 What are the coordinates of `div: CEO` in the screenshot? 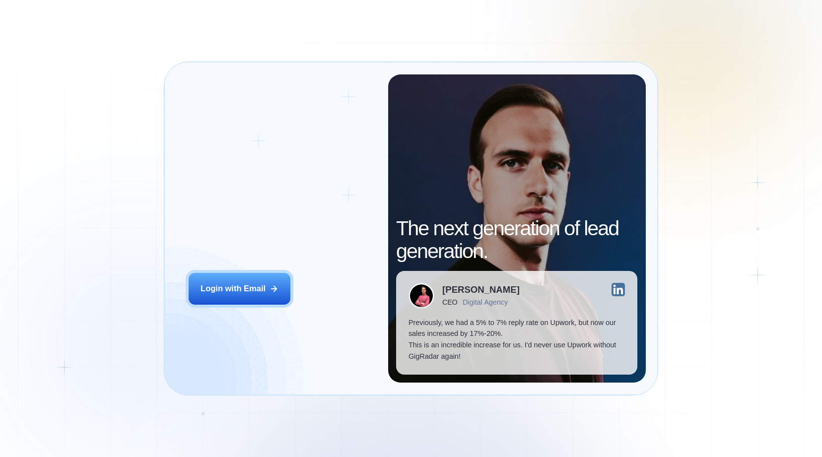 It's located at (450, 302).